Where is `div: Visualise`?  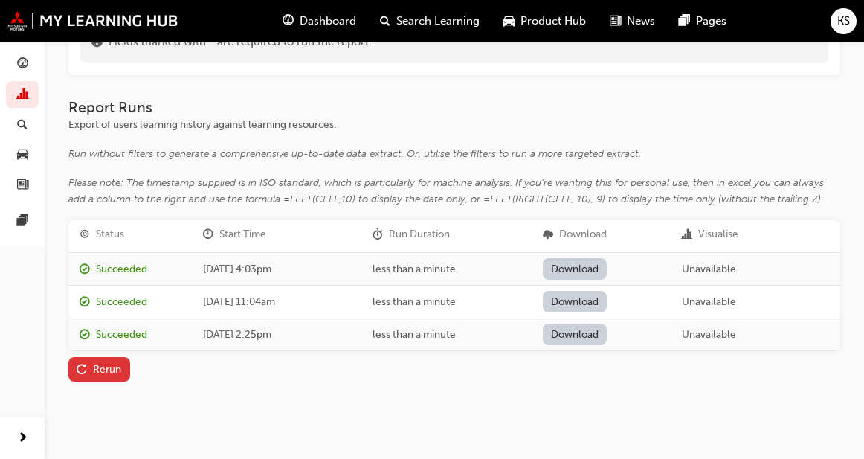
div: Visualise is located at coordinates (719, 234).